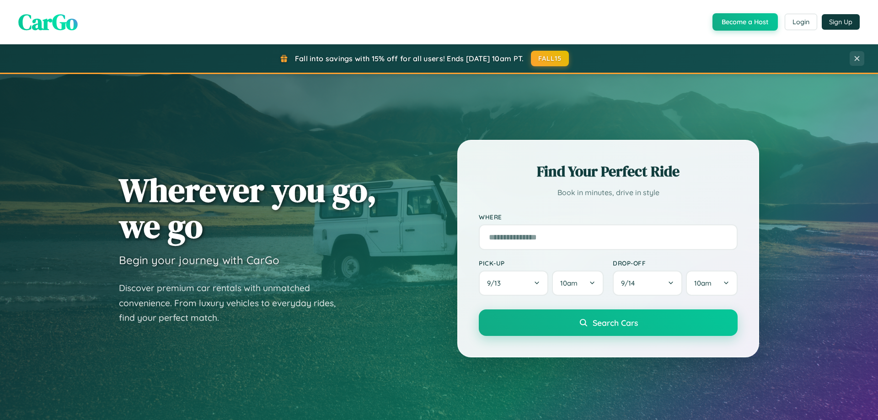 Image resolution: width=878 pixels, height=420 pixels. I want to click on label: Pick-up, so click(541, 263).